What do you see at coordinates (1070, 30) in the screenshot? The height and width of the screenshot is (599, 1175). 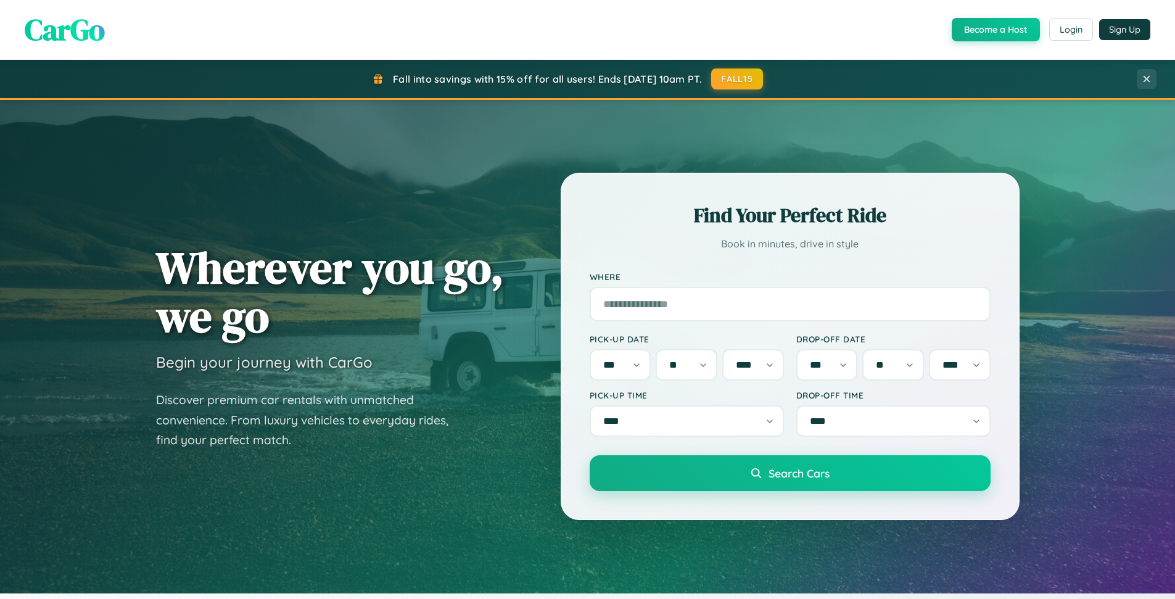 I see `button: Login` at bounding box center [1070, 30].